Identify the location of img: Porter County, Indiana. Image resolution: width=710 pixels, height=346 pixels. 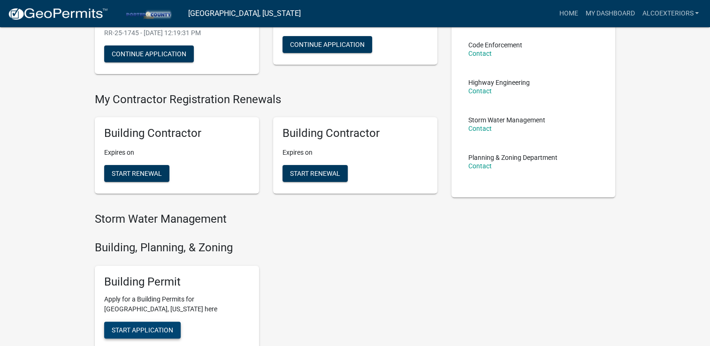
(148, 13).